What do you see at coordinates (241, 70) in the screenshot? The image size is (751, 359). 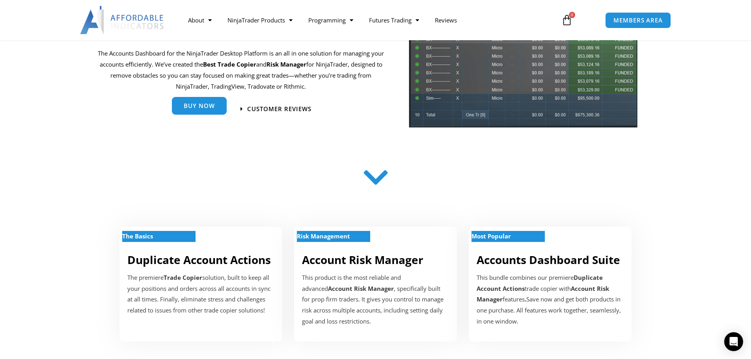 I see `p: The Accounts Dashboard for the NinjaTrader Desktop Platform is an all in one solution for managin...` at bounding box center [241, 70].